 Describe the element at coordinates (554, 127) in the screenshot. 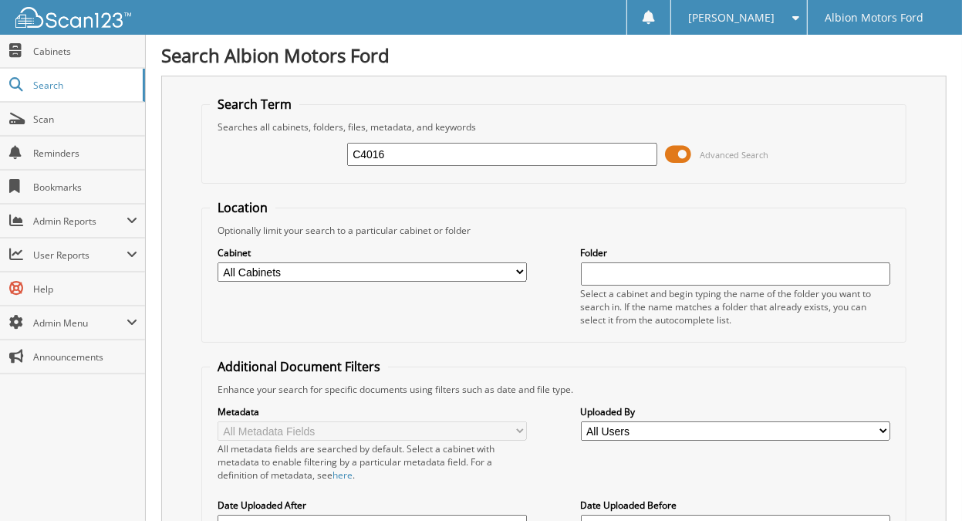

I see `div: Searches all cabinets, folders, files, metadata, and keywords` at that location.